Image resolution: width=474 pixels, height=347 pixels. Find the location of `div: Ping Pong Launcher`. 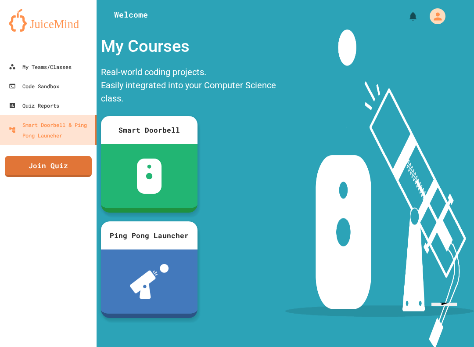

div: Ping Pong Launcher is located at coordinates (149, 235).